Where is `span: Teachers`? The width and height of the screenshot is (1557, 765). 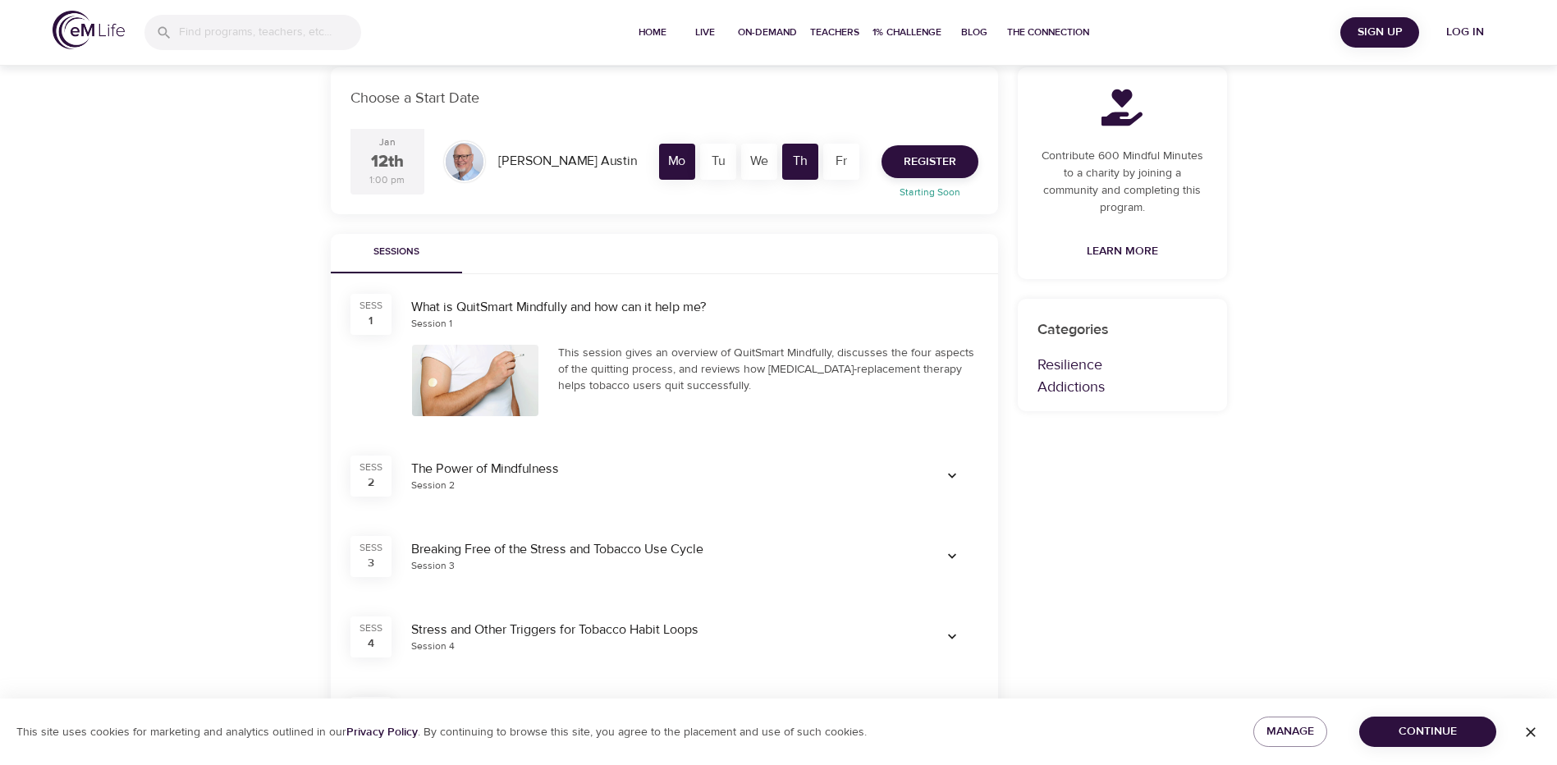 span: Teachers is located at coordinates (835, 32).